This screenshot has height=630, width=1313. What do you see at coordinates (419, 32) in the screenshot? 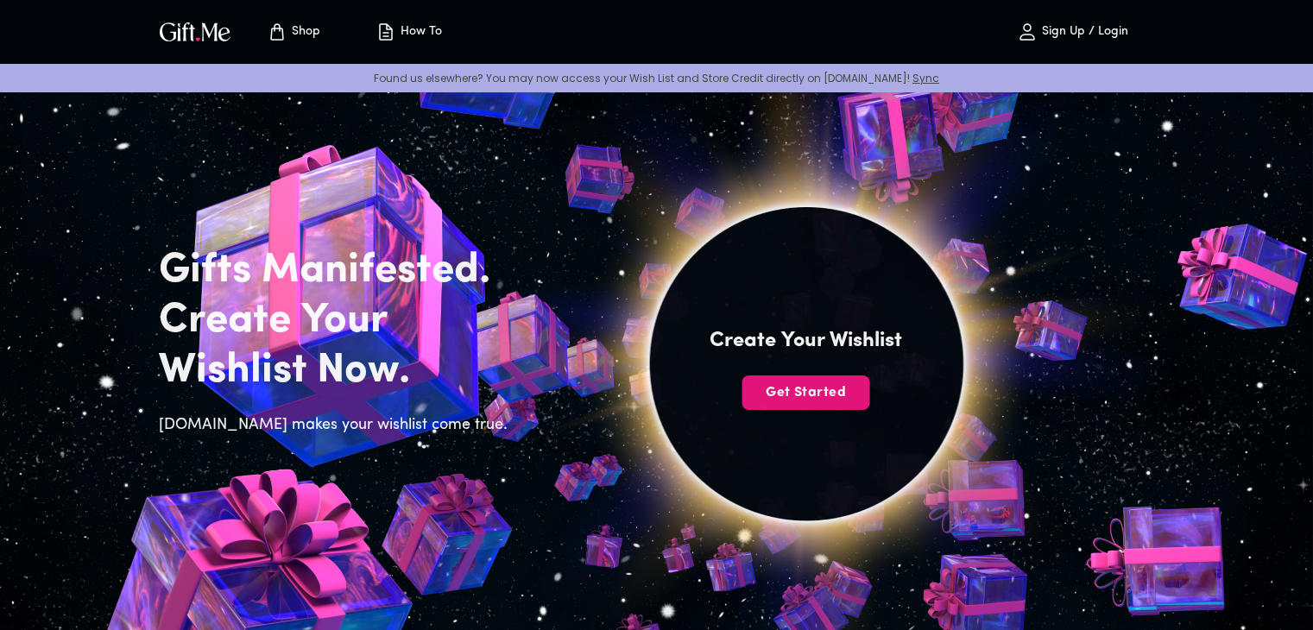
I see `p: How To` at bounding box center [419, 32].